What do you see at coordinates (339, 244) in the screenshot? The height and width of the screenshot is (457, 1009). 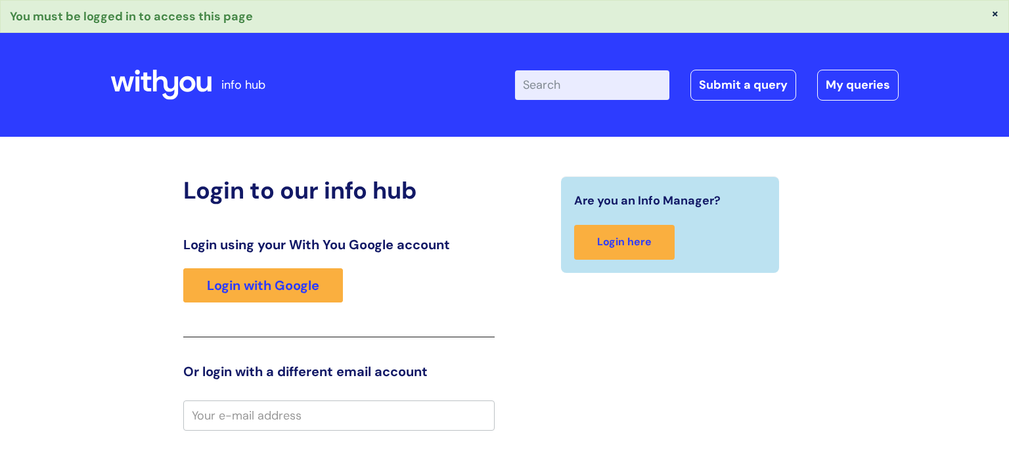 I see `h3: Login using your With You Google account` at bounding box center [339, 244].